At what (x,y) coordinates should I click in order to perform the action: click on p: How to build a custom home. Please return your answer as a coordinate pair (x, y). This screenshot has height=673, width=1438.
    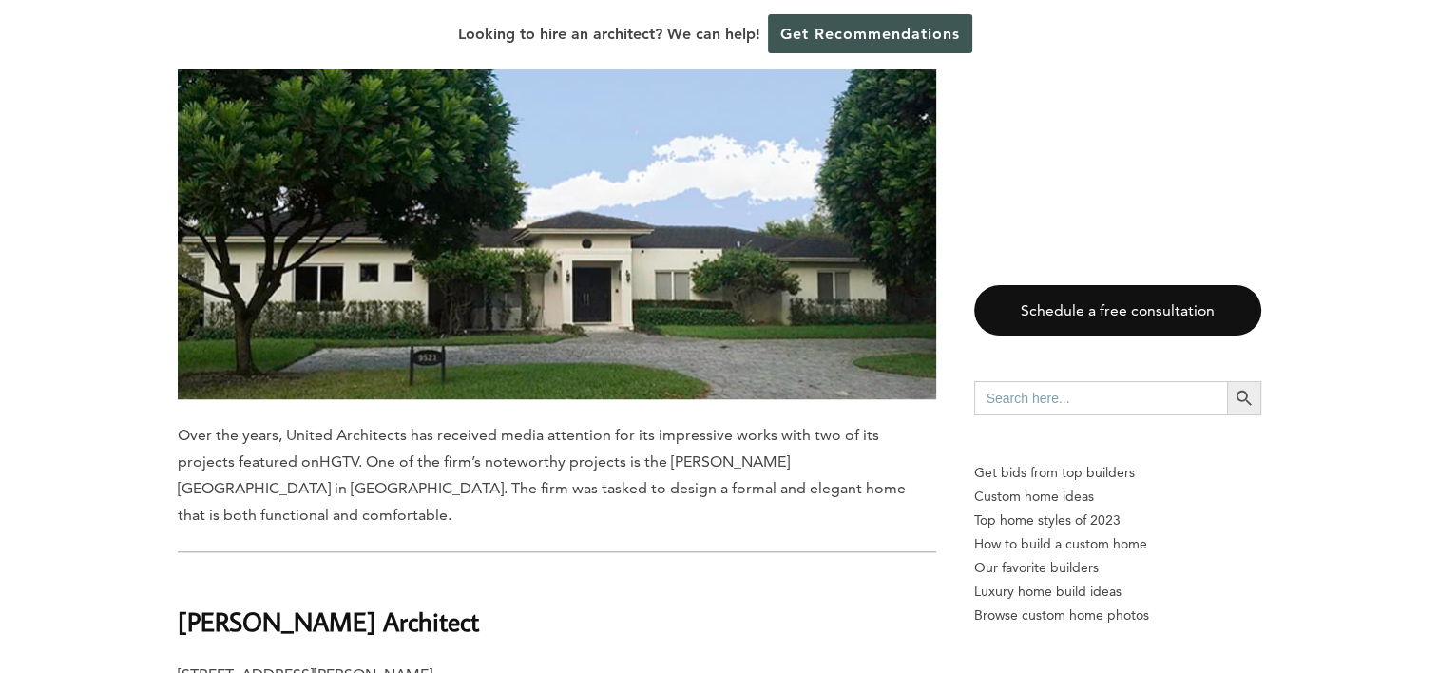
    Looking at the image, I should click on (1118, 544).